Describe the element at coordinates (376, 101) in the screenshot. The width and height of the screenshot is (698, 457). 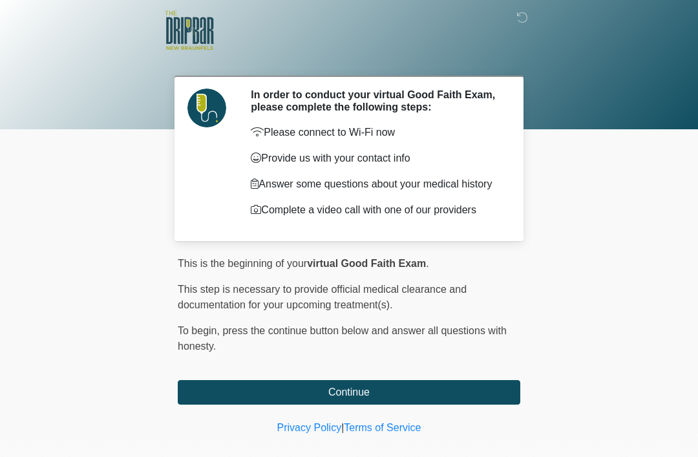
I see `h2: In order to conduct your virtual Good Faith Exam, please complete the following steps:` at that location.